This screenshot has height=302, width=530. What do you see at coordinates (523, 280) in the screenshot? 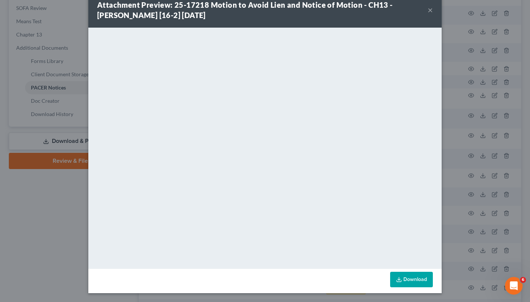
I see `span: 6` at bounding box center [523, 280].